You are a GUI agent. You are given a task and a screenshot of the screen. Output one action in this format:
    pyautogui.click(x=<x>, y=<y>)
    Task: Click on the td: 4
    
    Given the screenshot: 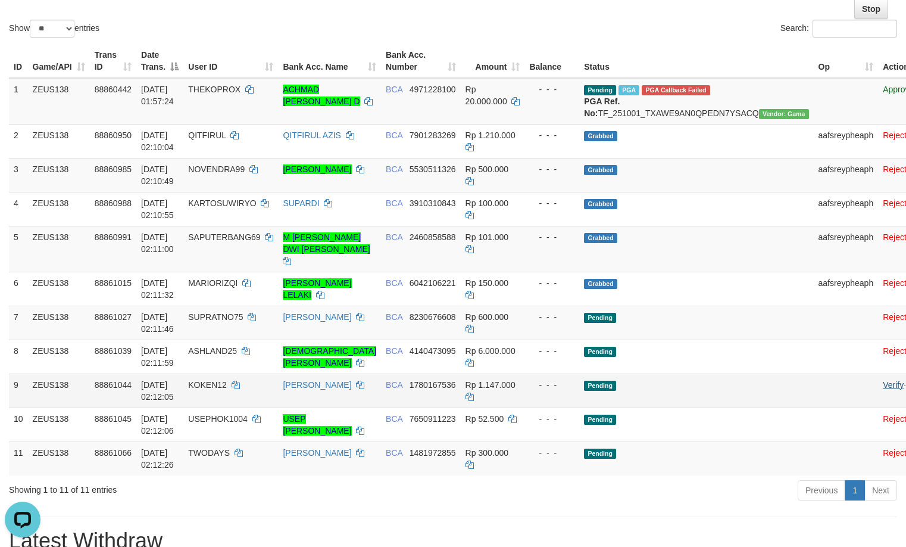 What is the action you would take?
    pyautogui.click(x=18, y=208)
    